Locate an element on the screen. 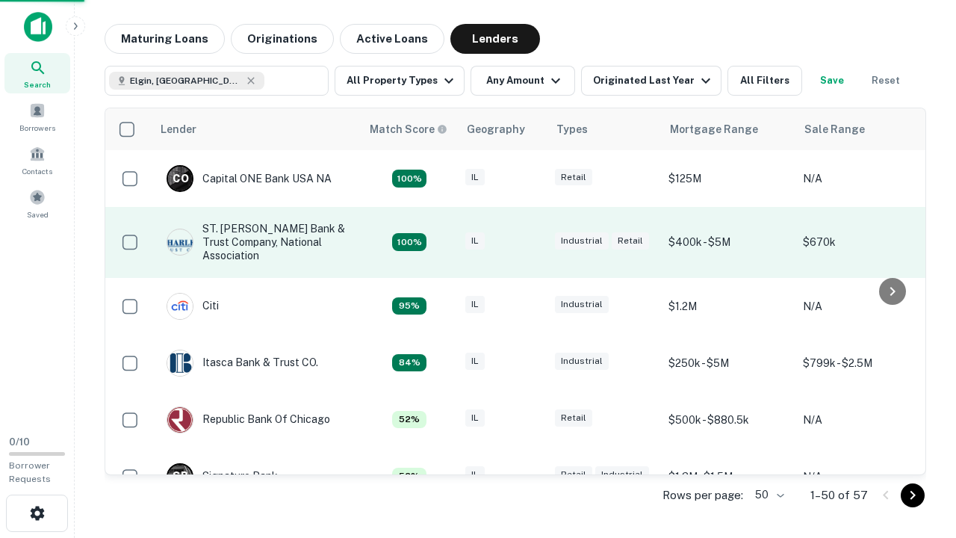 The width and height of the screenshot is (956, 538). a: Search is located at coordinates (37, 73).